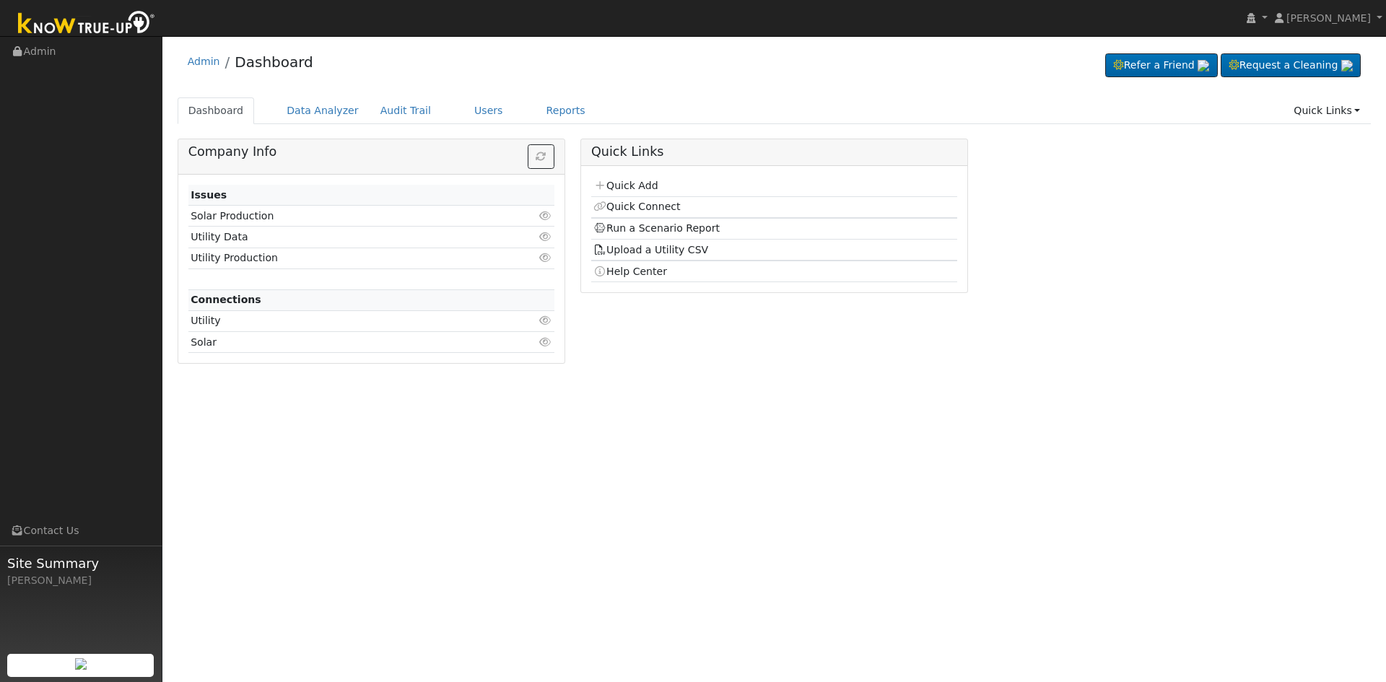 The width and height of the screenshot is (1386, 682). I want to click on img: Know True-Up, so click(87, 24).